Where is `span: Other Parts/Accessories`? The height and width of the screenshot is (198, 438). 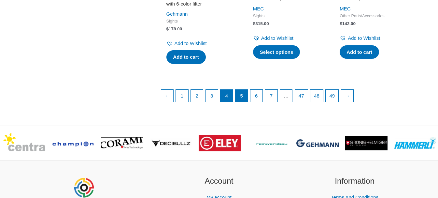
span: Other Parts/Accessories is located at coordinates (374, 16).